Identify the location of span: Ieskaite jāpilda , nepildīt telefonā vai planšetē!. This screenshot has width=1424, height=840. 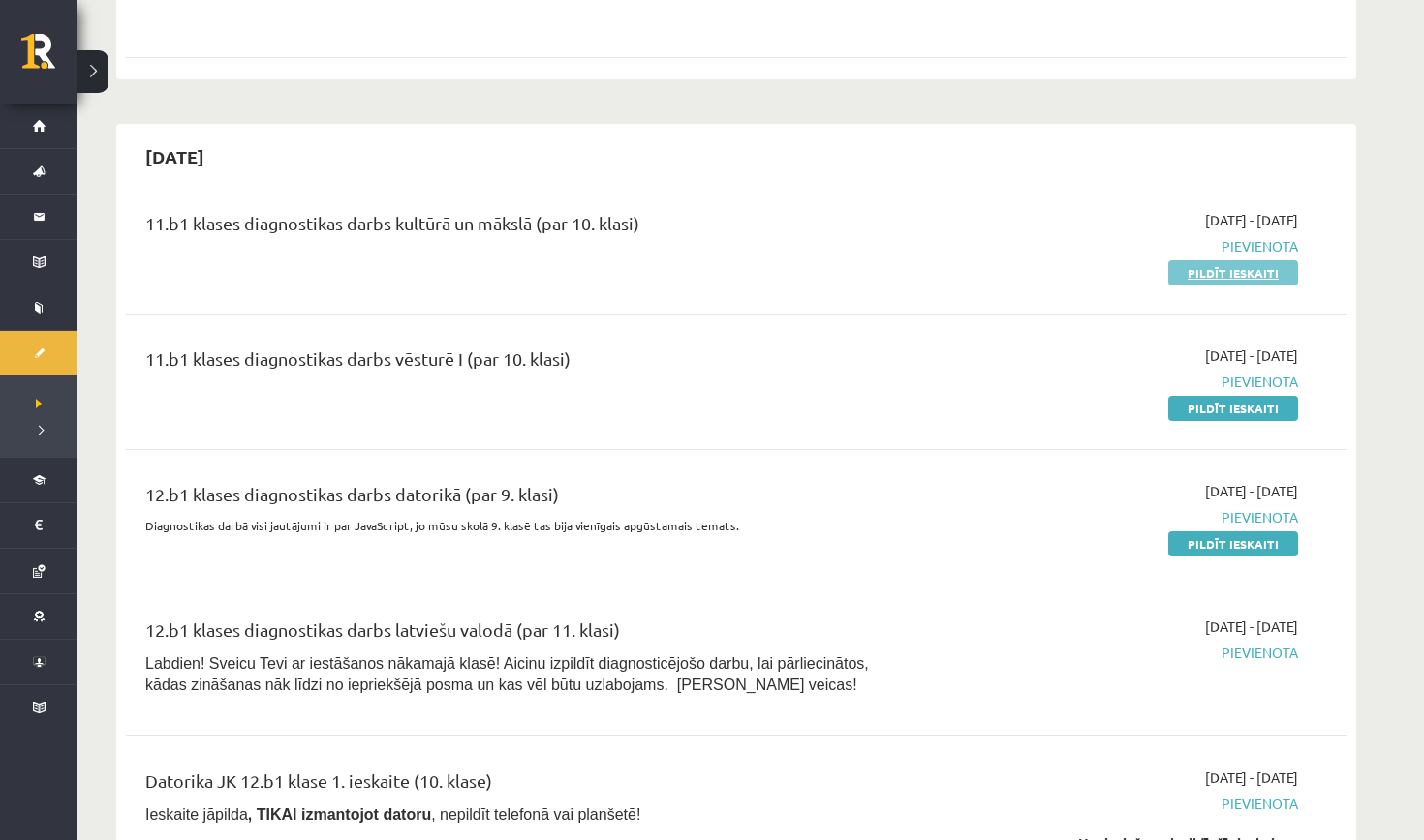
(392, 814).